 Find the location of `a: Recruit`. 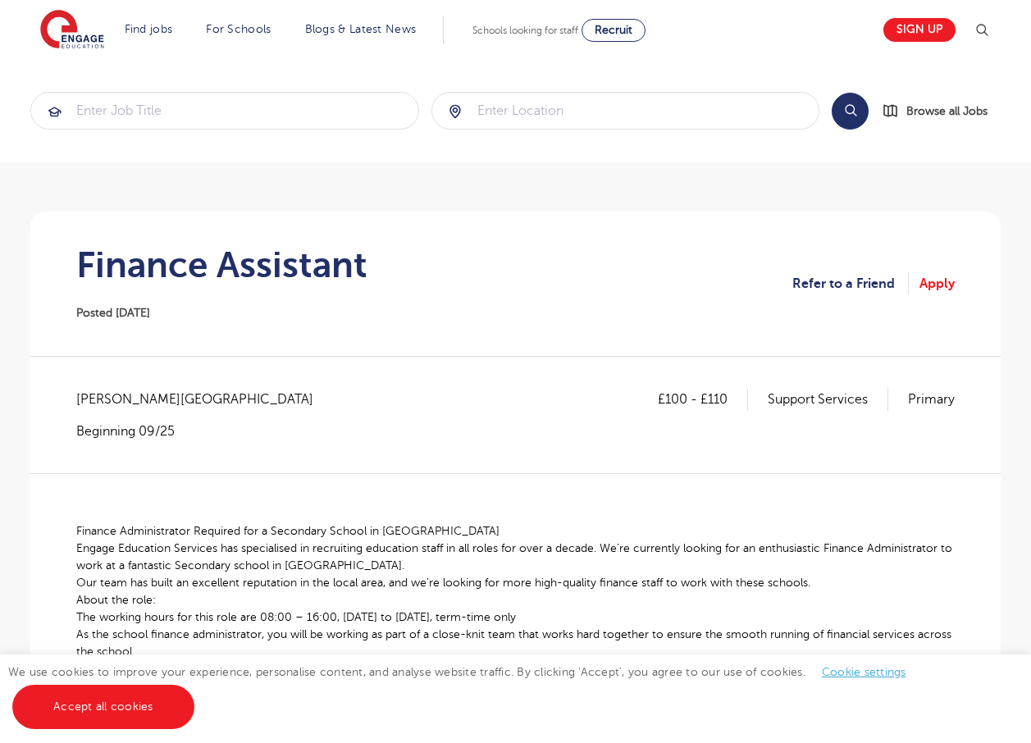

a: Recruit is located at coordinates (613, 30).